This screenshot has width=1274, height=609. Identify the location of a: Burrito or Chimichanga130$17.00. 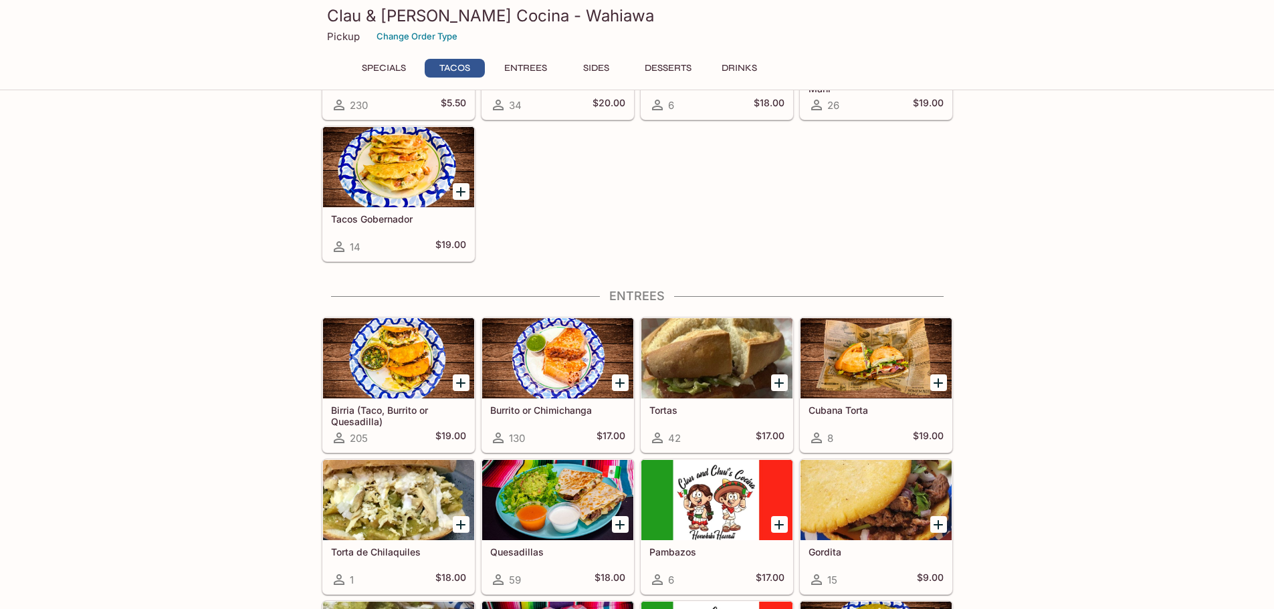
(558, 385).